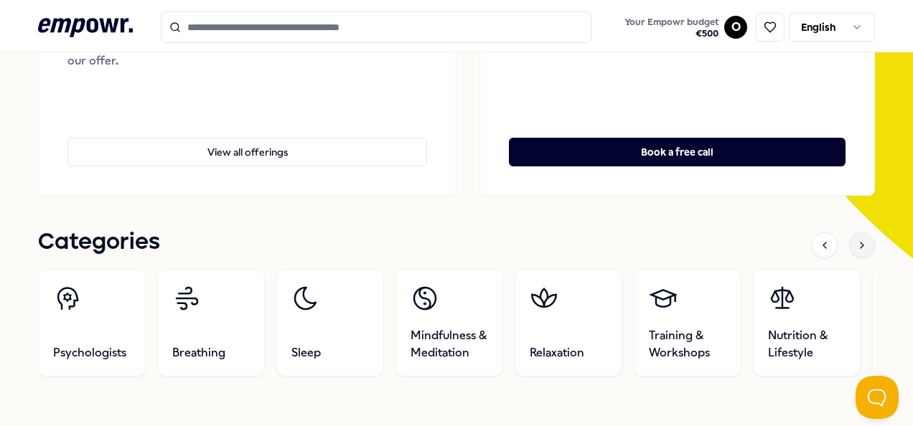  Describe the element at coordinates (736, 27) in the screenshot. I see `button: O` at that location.